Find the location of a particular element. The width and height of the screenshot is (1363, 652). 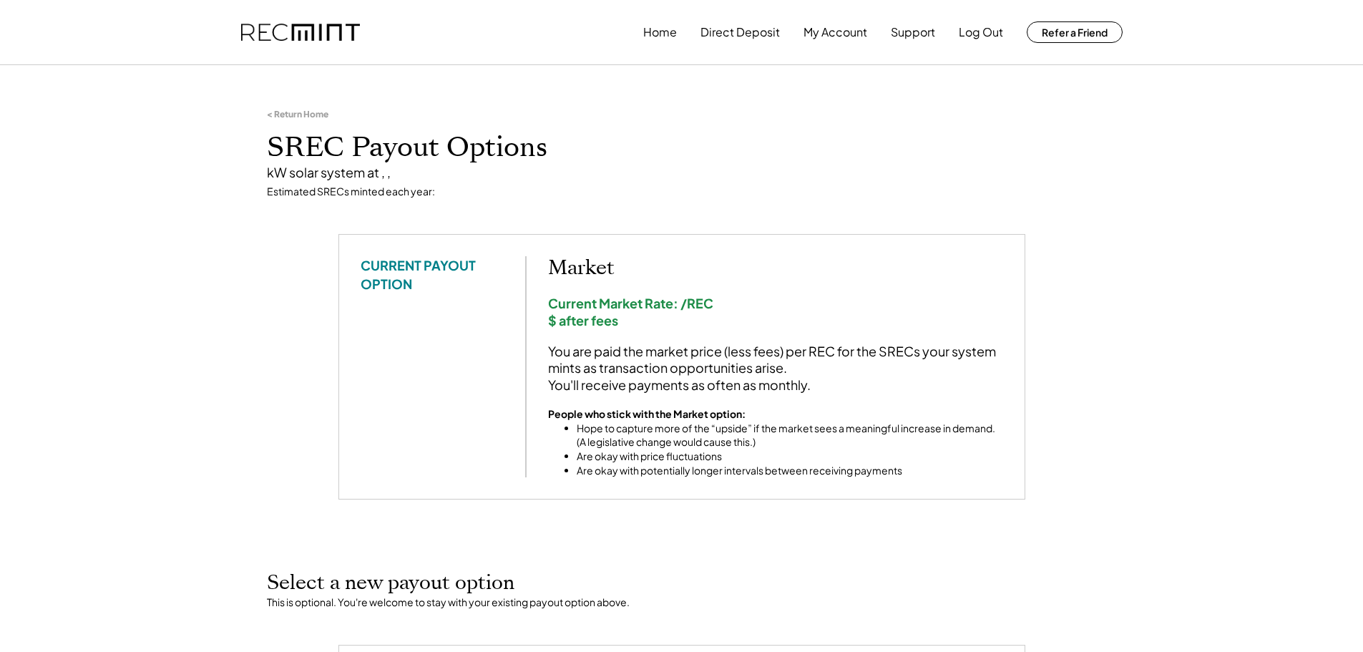

div: Estimated SRECs minted each year: is located at coordinates (682, 192).